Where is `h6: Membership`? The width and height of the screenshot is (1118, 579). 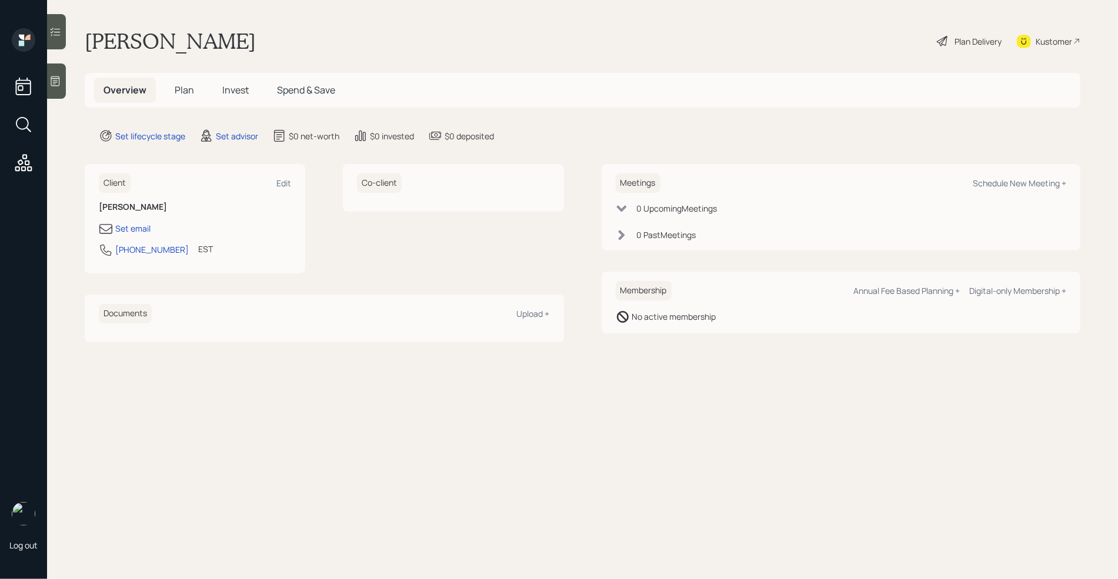
h6: Membership is located at coordinates (643, 290).